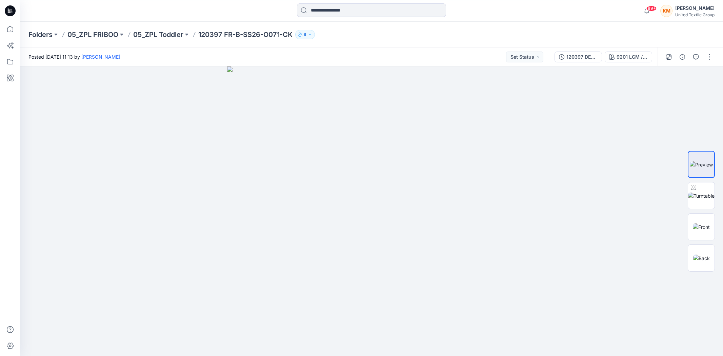  What do you see at coordinates (245, 35) in the screenshot?
I see `p: 120397 FR-B-SS26-O071-CK` at bounding box center [245, 35].